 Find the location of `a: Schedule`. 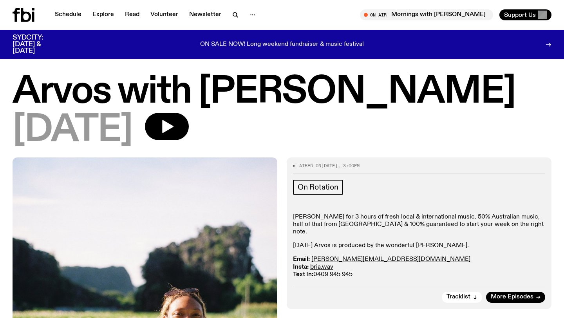

a: Schedule is located at coordinates (68, 15).